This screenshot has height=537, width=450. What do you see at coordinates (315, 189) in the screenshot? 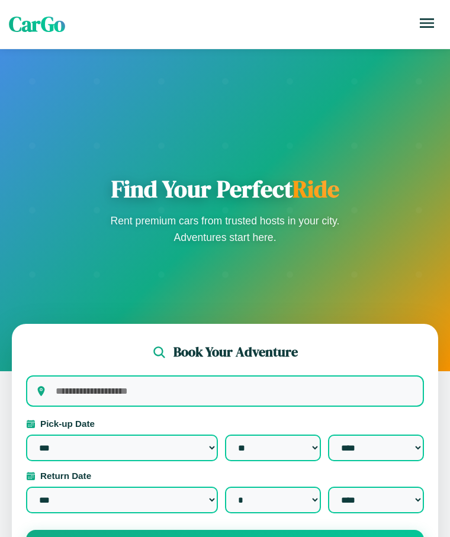
I see `span: Ride` at bounding box center [315, 189].